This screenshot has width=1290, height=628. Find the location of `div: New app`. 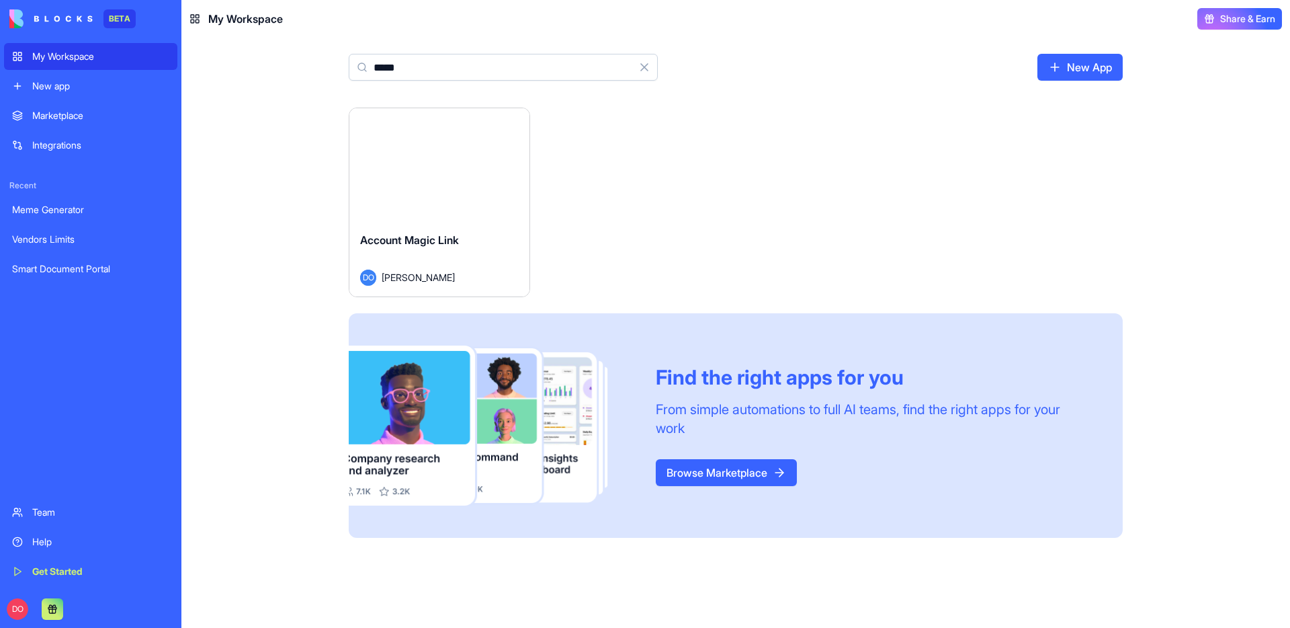

div: New app is located at coordinates (101, 86).